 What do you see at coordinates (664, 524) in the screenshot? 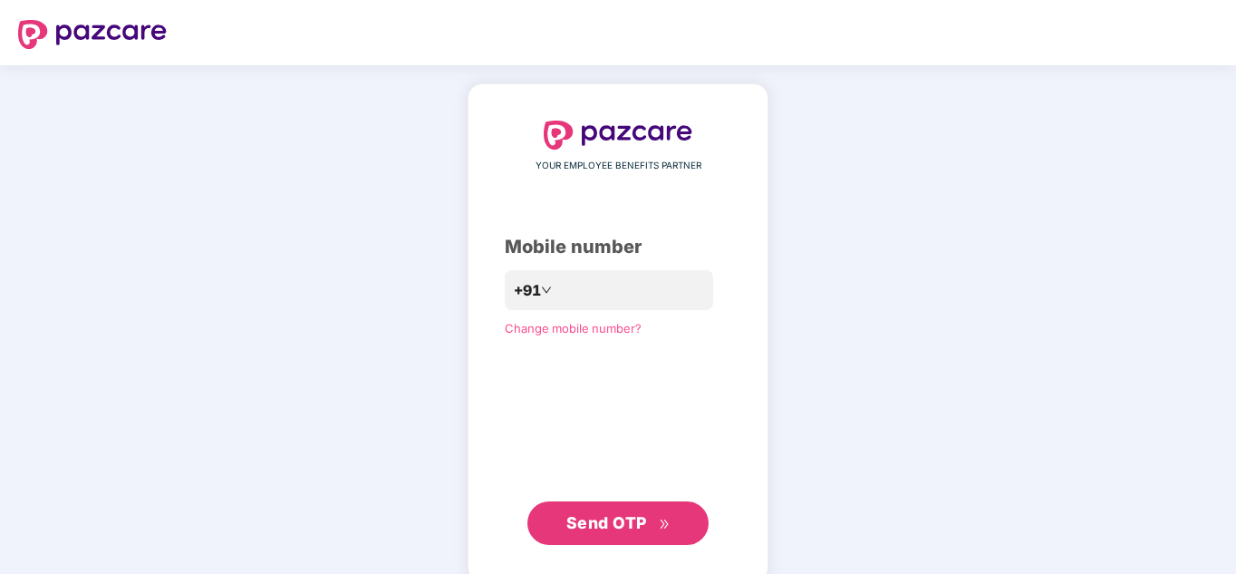
I see `span: double-right` at bounding box center [664, 524].